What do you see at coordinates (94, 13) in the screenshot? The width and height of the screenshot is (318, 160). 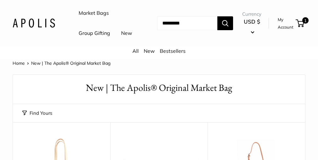 I see `a: Market Bags` at bounding box center [94, 13].